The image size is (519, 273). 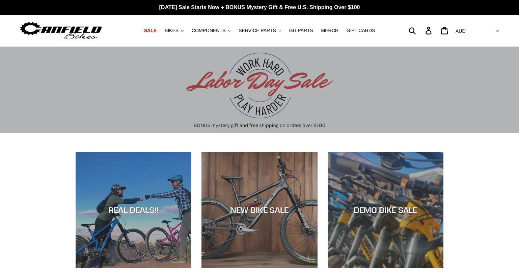 What do you see at coordinates (150, 30) in the screenshot?
I see `a: SALE` at bounding box center [150, 30].